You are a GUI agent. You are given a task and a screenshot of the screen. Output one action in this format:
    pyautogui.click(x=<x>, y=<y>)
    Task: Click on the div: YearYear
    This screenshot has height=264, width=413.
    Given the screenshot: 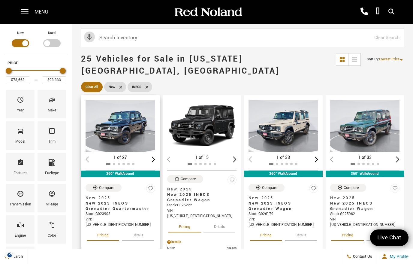 What is the action you would take?
    pyautogui.click(x=20, y=104)
    